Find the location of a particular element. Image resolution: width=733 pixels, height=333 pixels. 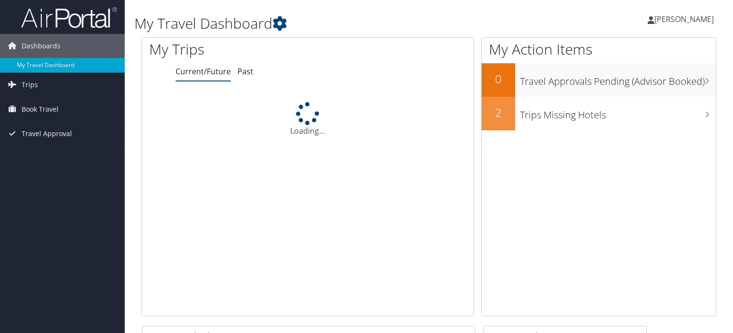

h3: Travel Approvals Pending (Advisor Booked) is located at coordinates (618, 79).